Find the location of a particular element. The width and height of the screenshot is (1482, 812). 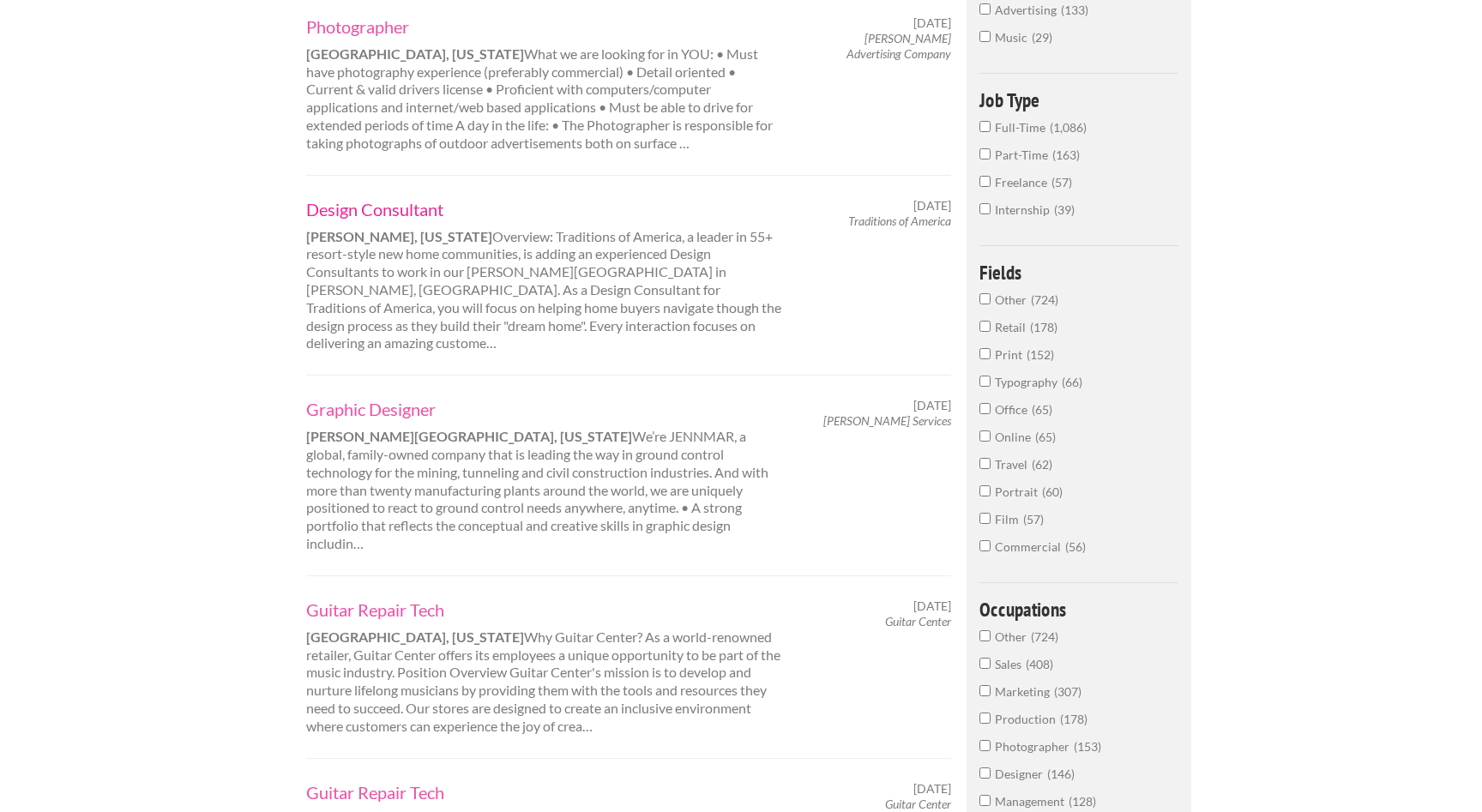

span: Commercial is located at coordinates (1030, 547).